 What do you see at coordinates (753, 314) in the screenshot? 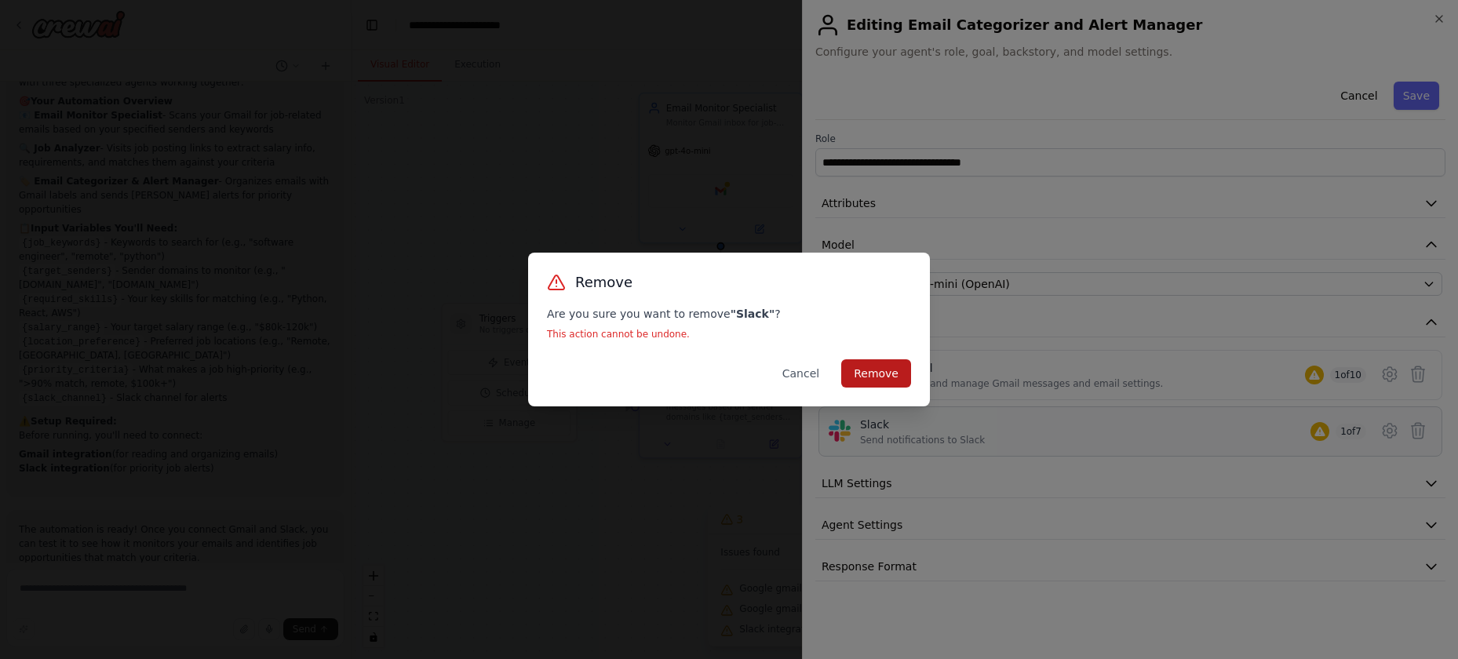
I see `strong: " Slack "` at bounding box center [753, 314].